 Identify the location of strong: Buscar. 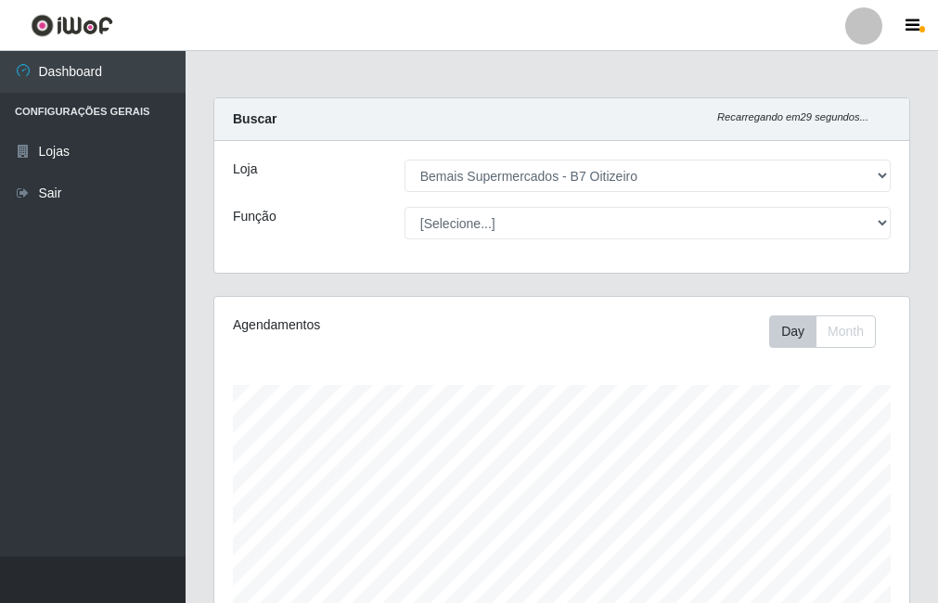
(254, 119).